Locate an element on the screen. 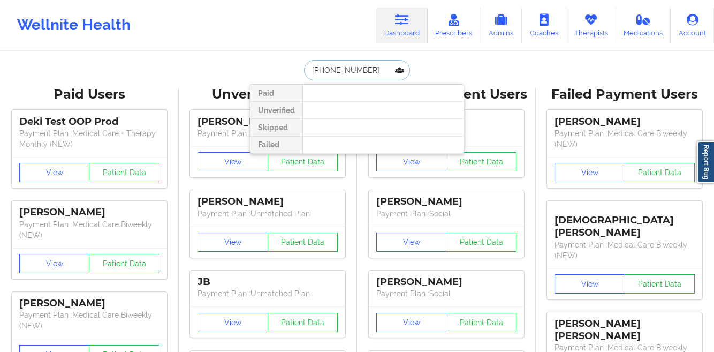 This screenshot has width=714, height=352. a: Therapists is located at coordinates (591, 25).